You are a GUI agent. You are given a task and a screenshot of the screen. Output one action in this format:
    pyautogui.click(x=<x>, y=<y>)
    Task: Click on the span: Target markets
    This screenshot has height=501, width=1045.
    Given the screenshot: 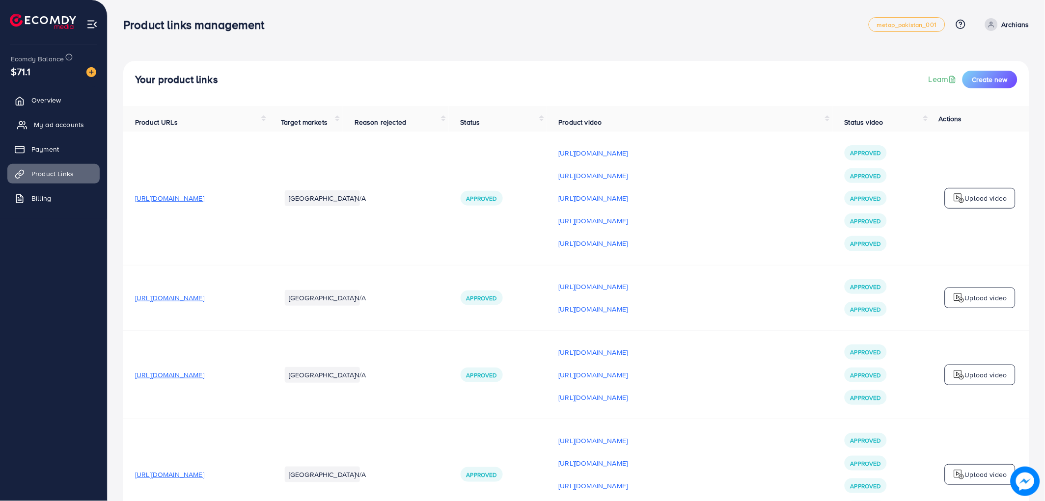 What is the action you would take?
    pyautogui.click(x=304, y=122)
    